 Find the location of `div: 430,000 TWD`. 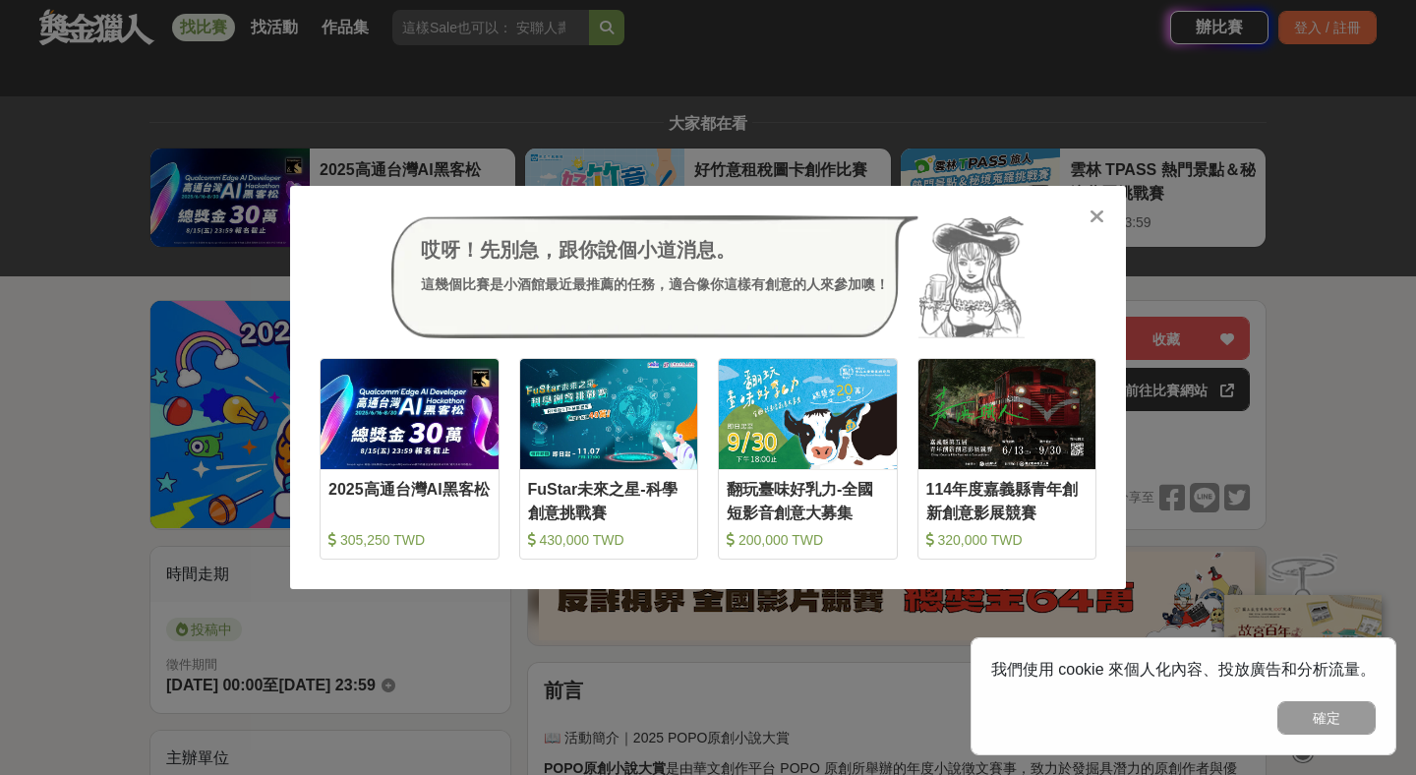

div: 430,000 TWD is located at coordinates (608, 540).